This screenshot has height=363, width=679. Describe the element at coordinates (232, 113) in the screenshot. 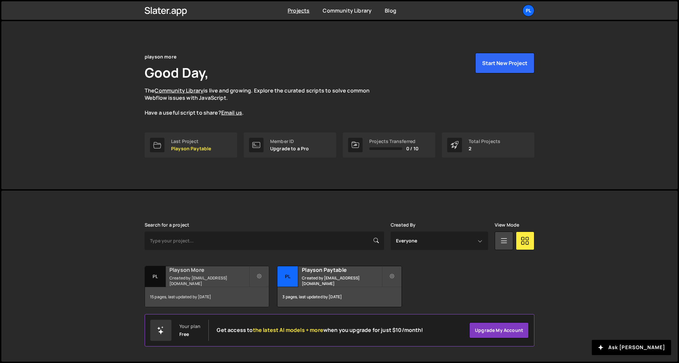

I see `a: Email us` at that location.